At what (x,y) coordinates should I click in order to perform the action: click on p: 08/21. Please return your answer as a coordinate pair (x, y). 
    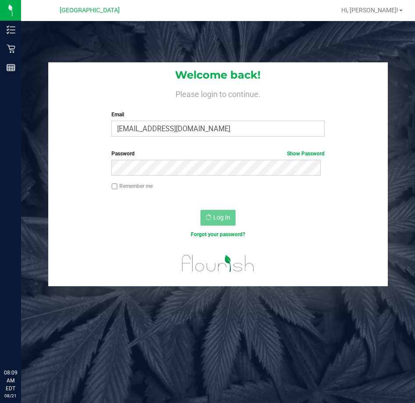
    Looking at the image, I should click on (11, 395).